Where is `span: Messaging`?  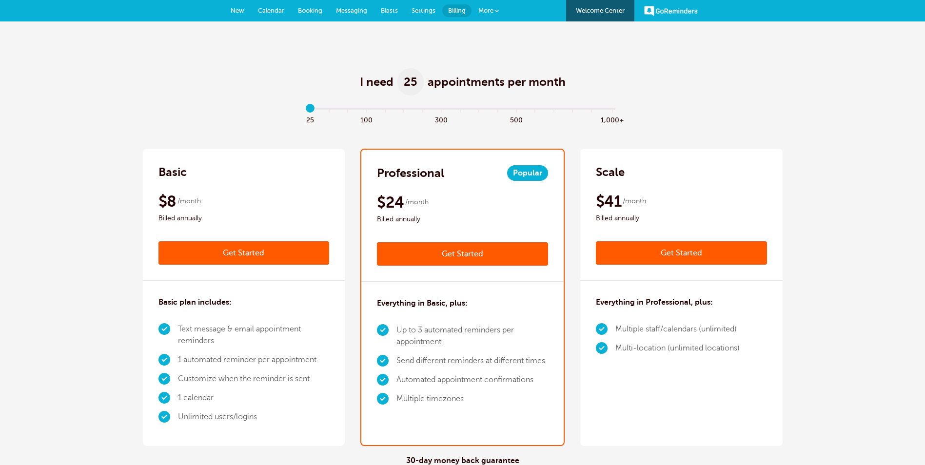 span: Messaging is located at coordinates (352, 10).